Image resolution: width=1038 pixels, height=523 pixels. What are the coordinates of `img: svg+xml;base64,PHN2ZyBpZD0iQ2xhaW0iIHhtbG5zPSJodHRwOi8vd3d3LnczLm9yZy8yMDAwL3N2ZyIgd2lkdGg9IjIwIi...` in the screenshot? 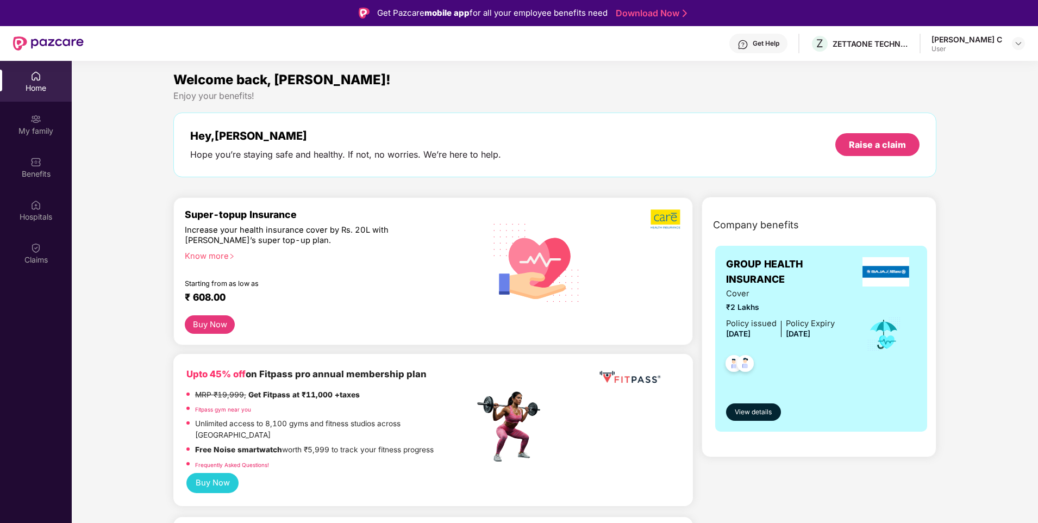 It's located at (36, 248).